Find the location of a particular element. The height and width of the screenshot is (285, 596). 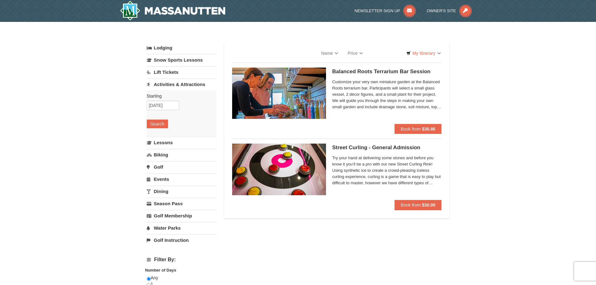

button: Book from $36.86 is located at coordinates (418, 129).